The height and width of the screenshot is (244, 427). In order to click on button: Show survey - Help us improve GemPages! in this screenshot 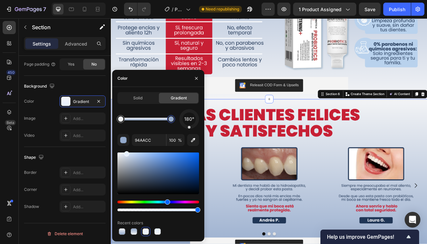, I will do `click(369, 237)`.